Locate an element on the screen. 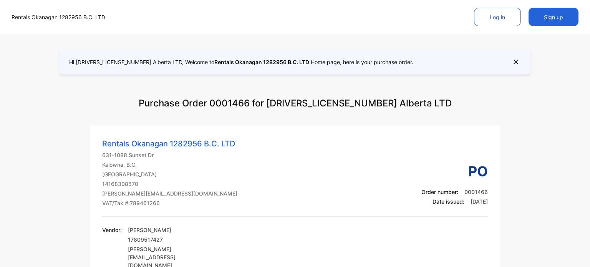 This screenshot has width=590, height=267. span: Rentals Okanagan 1282956 B.C. LTD is located at coordinates (261, 62).